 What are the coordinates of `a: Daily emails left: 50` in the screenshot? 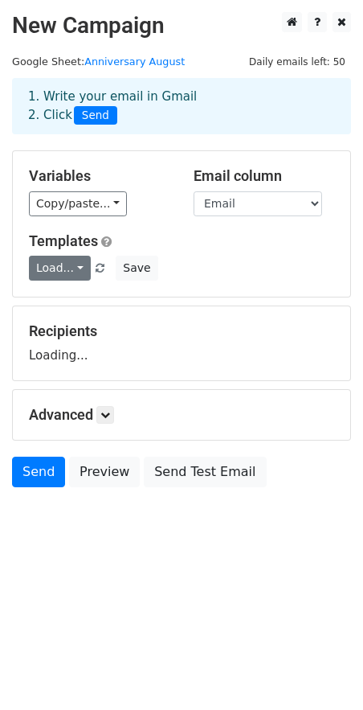 It's located at (297, 61).